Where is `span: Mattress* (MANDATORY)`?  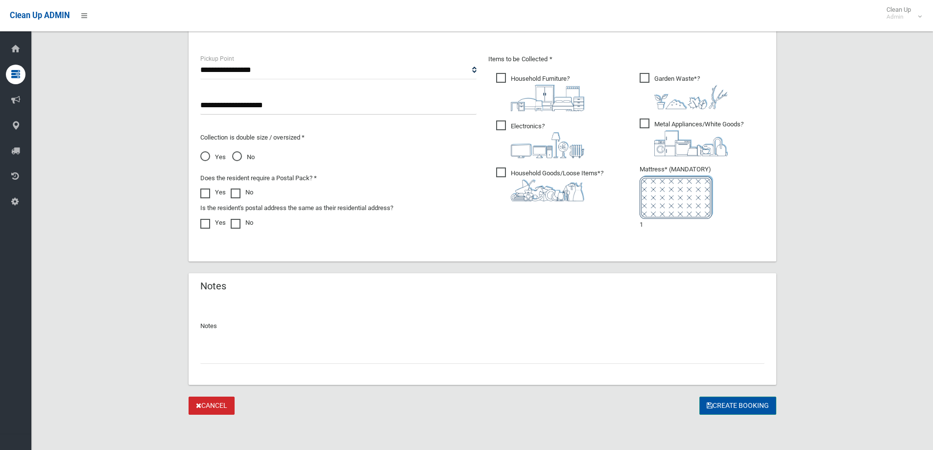 span: Mattress* (MANDATORY) is located at coordinates (702, 192).